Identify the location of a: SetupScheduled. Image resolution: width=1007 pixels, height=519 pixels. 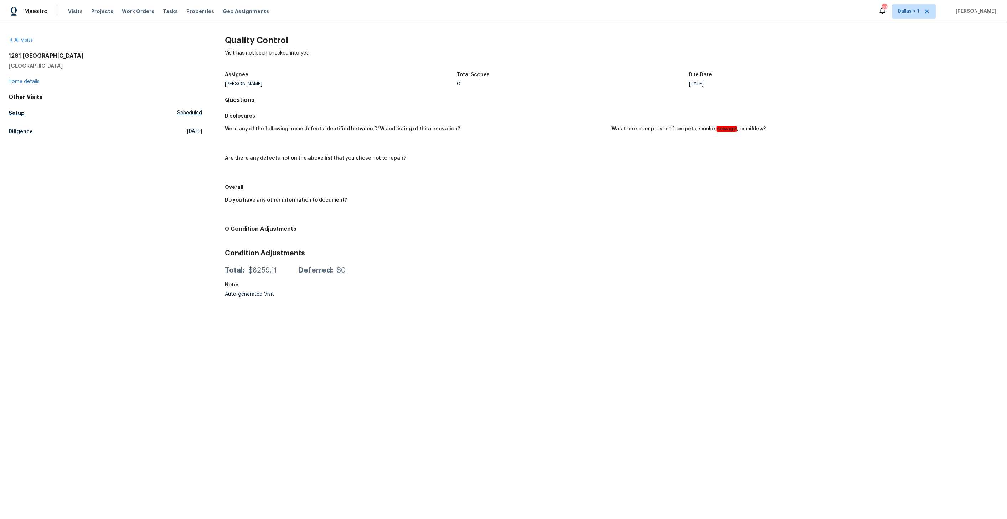
(105, 113).